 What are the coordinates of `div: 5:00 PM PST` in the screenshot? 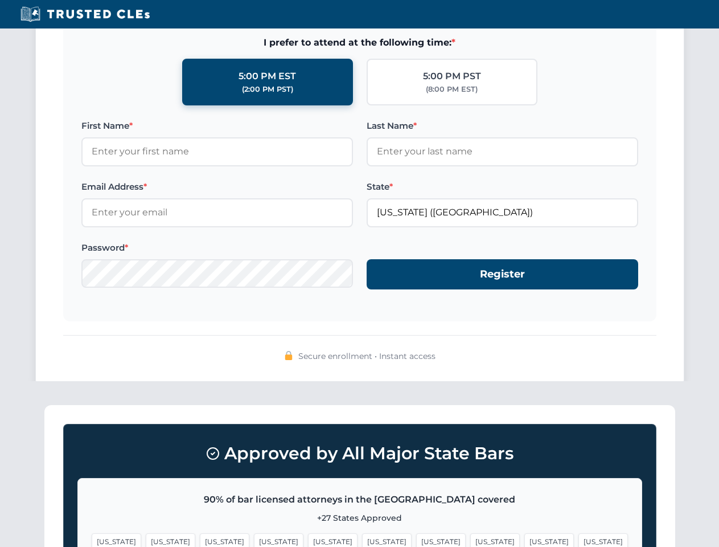 It's located at (452, 76).